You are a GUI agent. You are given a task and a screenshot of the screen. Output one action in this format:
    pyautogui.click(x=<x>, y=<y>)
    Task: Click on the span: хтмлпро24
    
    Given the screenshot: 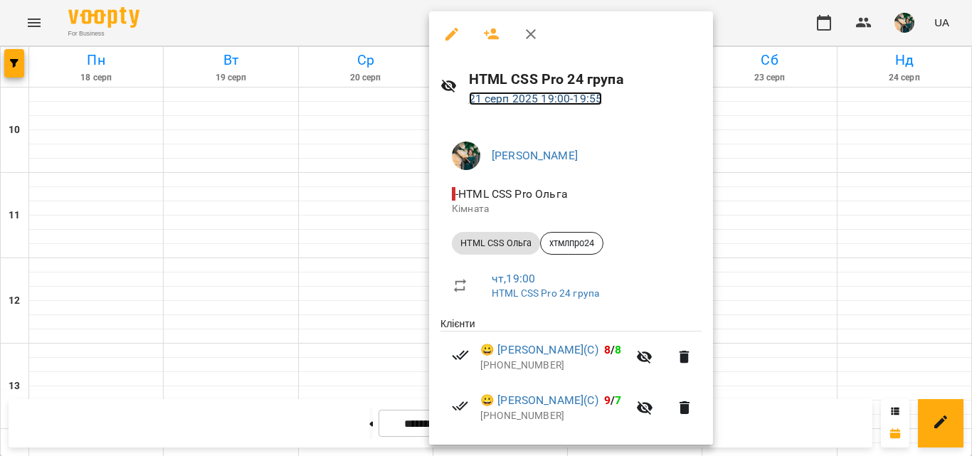 What is the action you would take?
    pyautogui.click(x=571, y=243)
    